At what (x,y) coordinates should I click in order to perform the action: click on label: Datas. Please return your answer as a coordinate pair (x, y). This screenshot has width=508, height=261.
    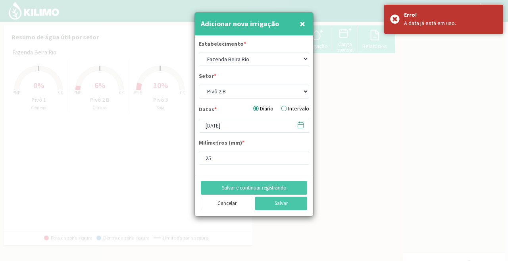
    Looking at the image, I should click on (207, 110).